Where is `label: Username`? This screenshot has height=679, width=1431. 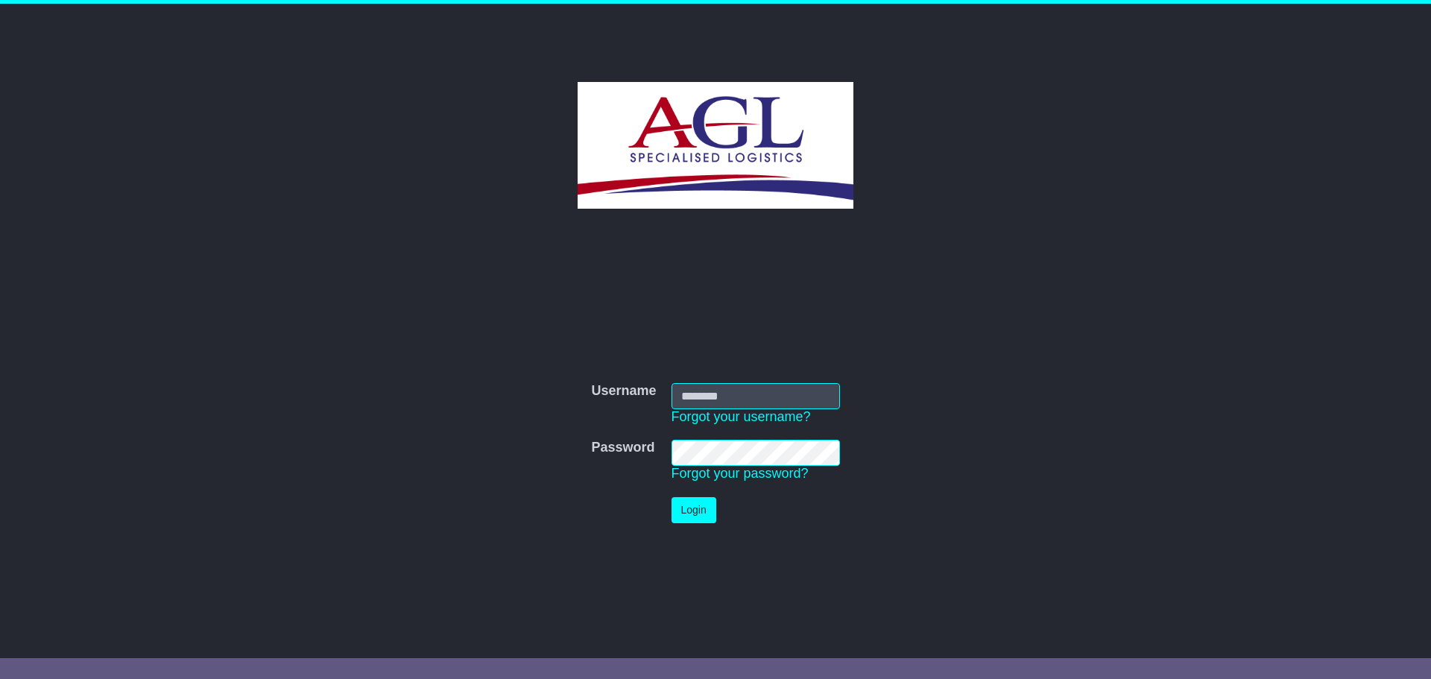
label: Username is located at coordinates (623, 391).